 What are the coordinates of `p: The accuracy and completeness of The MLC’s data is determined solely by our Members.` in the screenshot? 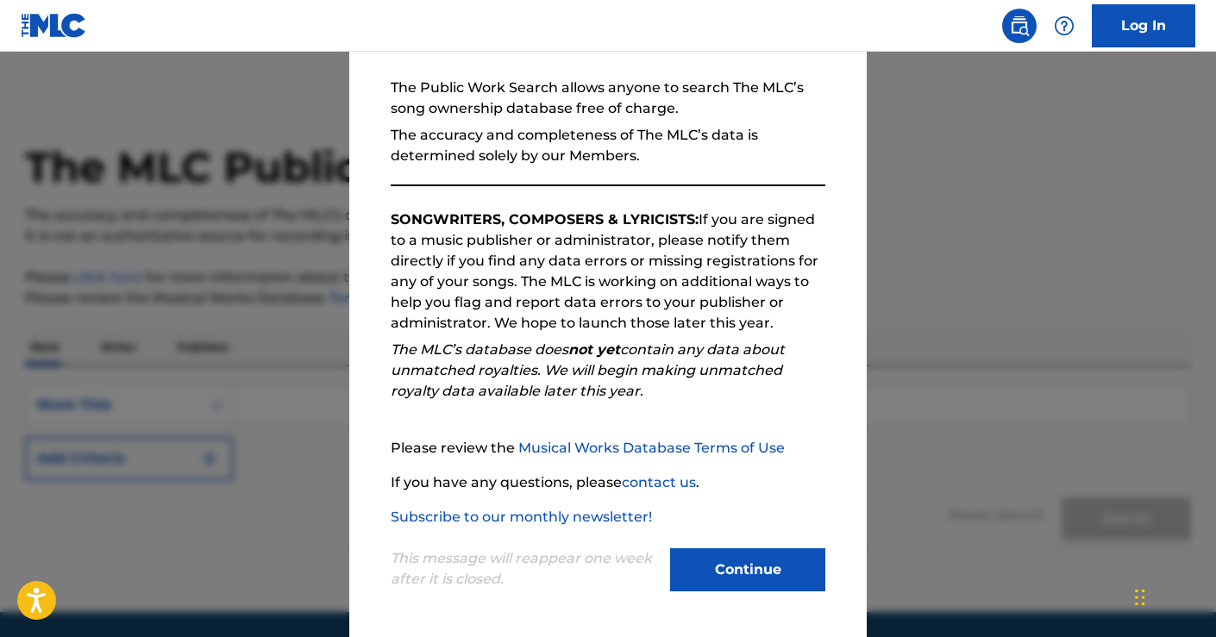 It's located at (608, 146).